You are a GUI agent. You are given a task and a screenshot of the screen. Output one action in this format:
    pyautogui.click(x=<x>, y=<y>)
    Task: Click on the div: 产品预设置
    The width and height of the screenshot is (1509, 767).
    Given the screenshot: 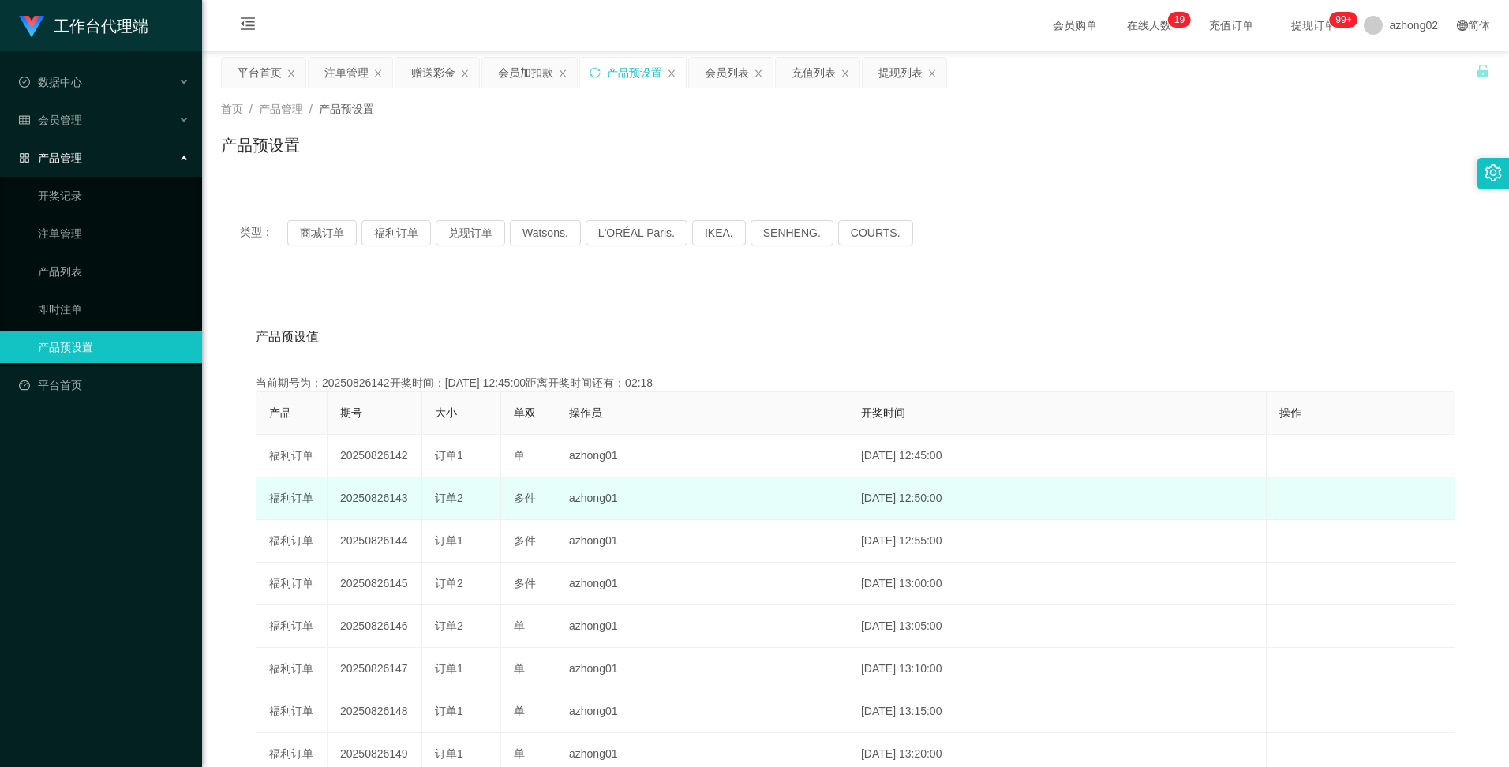 What is the action you would take?
    pyautogui.click(x=635, y=73)
    